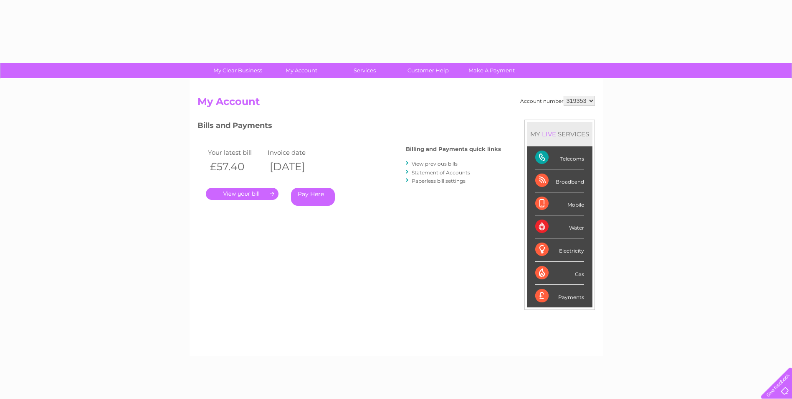 The width and height of the screenshot is (792, 399). I want to click on div: Water, so click(560, 226).